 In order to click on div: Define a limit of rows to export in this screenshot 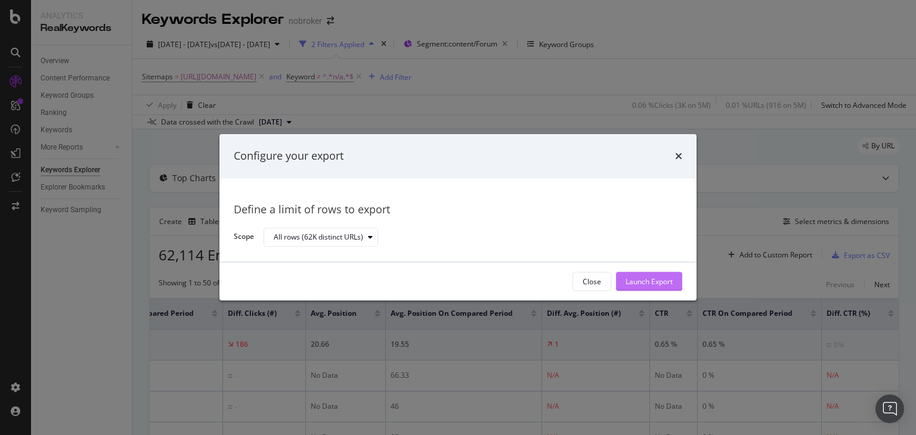, I will do `click(458, 210)`.